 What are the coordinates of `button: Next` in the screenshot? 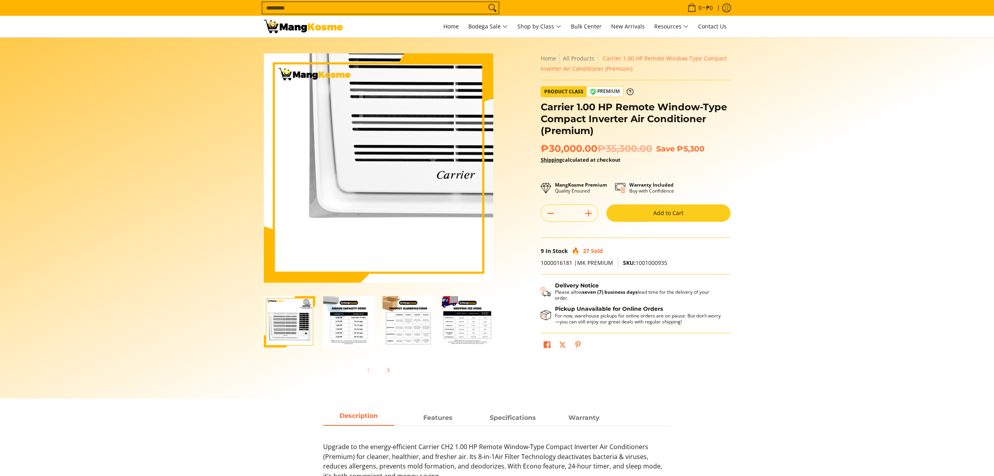 It's located at (388, 370).